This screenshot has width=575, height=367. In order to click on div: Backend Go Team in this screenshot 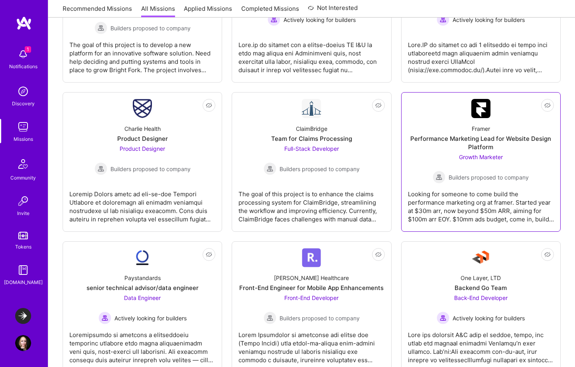, I will do `click(480, 287)`.